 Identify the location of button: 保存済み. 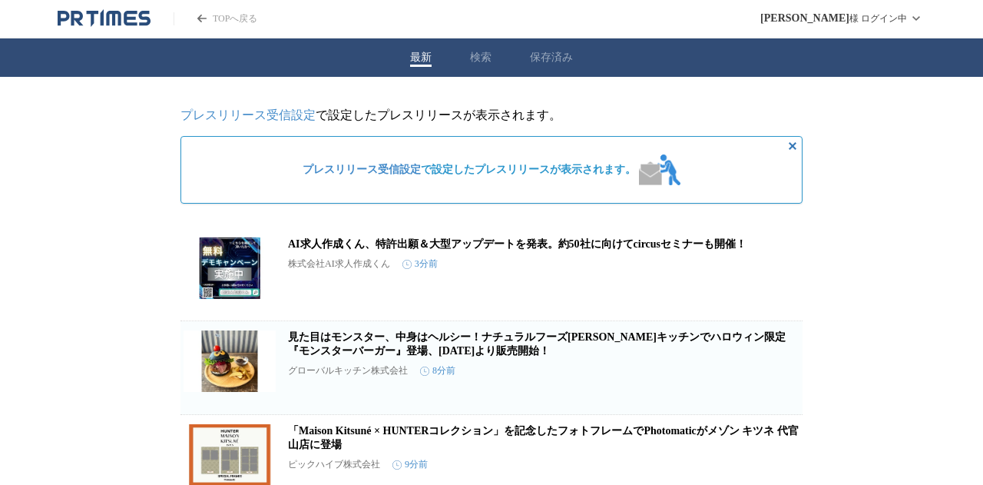
(551, 58).